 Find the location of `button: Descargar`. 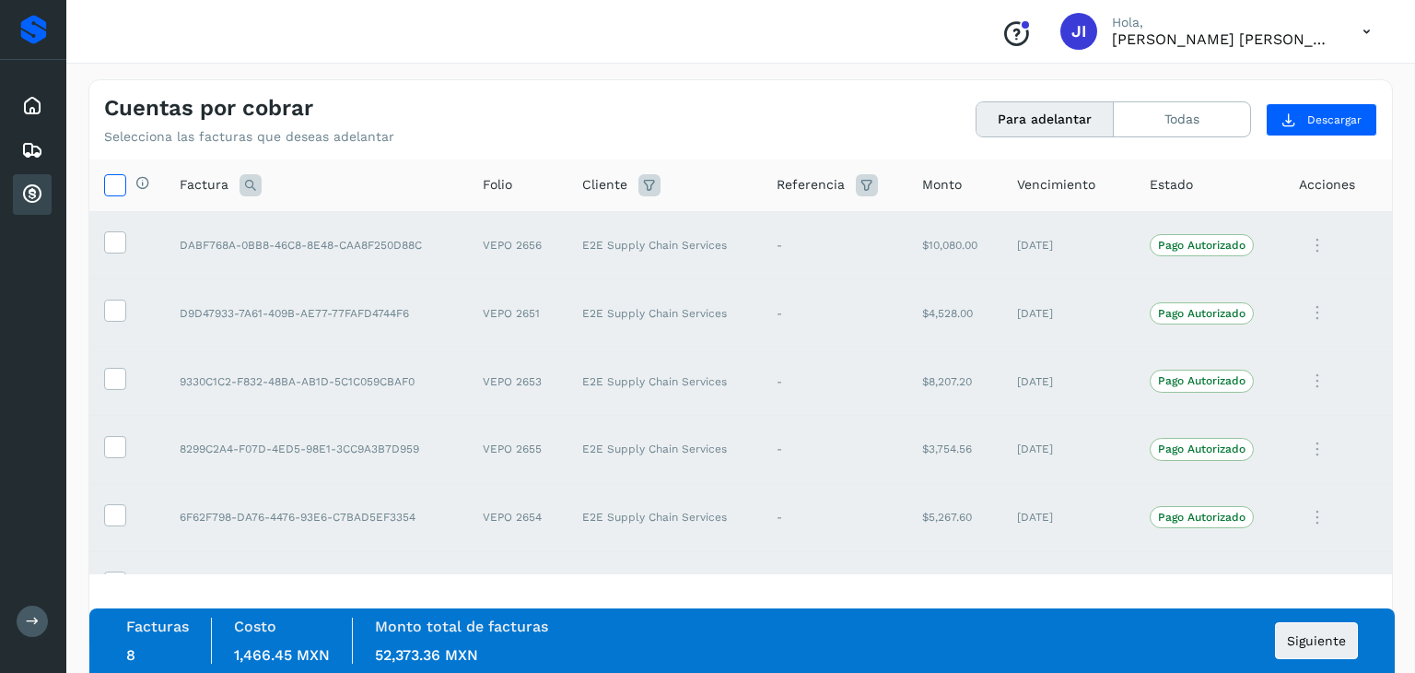

button: Descargar is located at coordinates (1321, 120).